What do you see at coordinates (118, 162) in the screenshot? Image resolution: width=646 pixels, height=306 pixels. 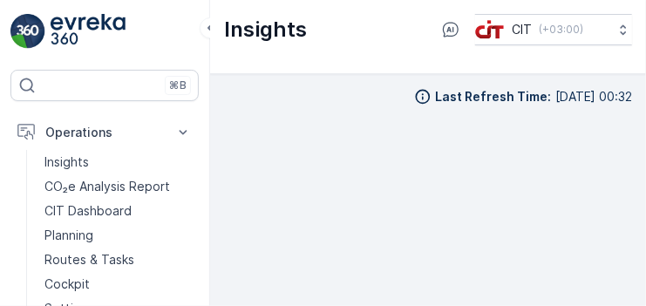 I see `a: Insights` at bounding box center [118, 162].